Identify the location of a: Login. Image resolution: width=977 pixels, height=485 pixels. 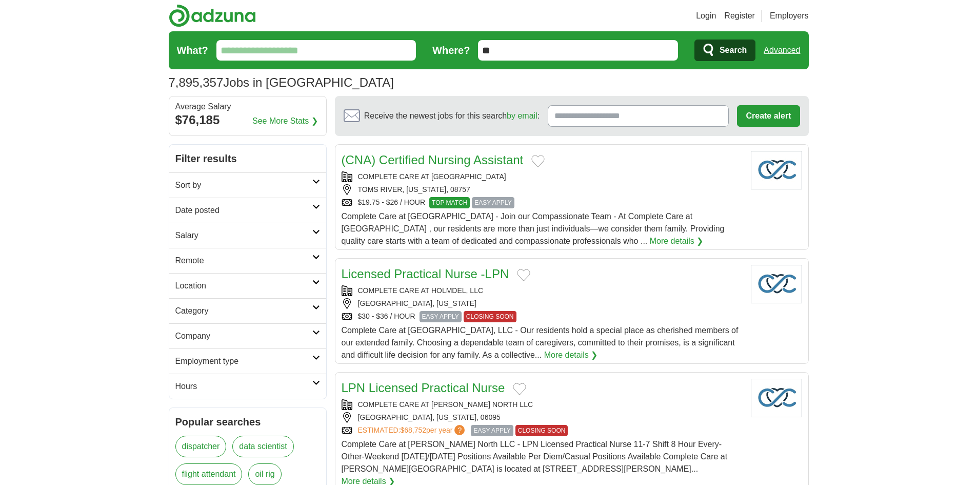
(706, 16).